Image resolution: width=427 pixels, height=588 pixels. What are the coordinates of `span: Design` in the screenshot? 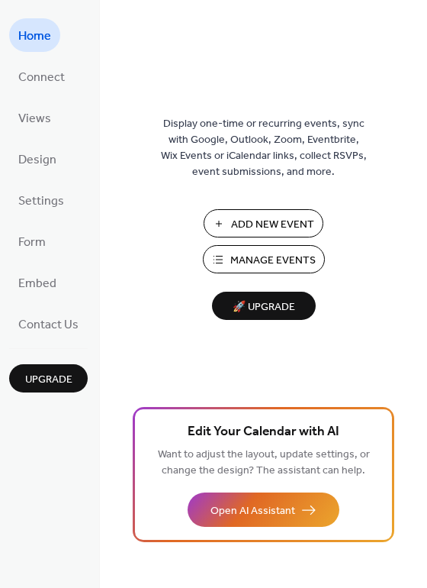 It's located at (37, 160).